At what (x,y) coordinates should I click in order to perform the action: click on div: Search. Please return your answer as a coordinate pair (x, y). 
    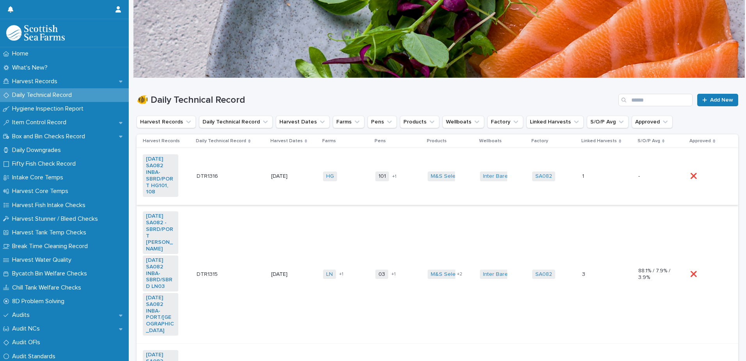
    Looking at the image, I should click on (656, 100).